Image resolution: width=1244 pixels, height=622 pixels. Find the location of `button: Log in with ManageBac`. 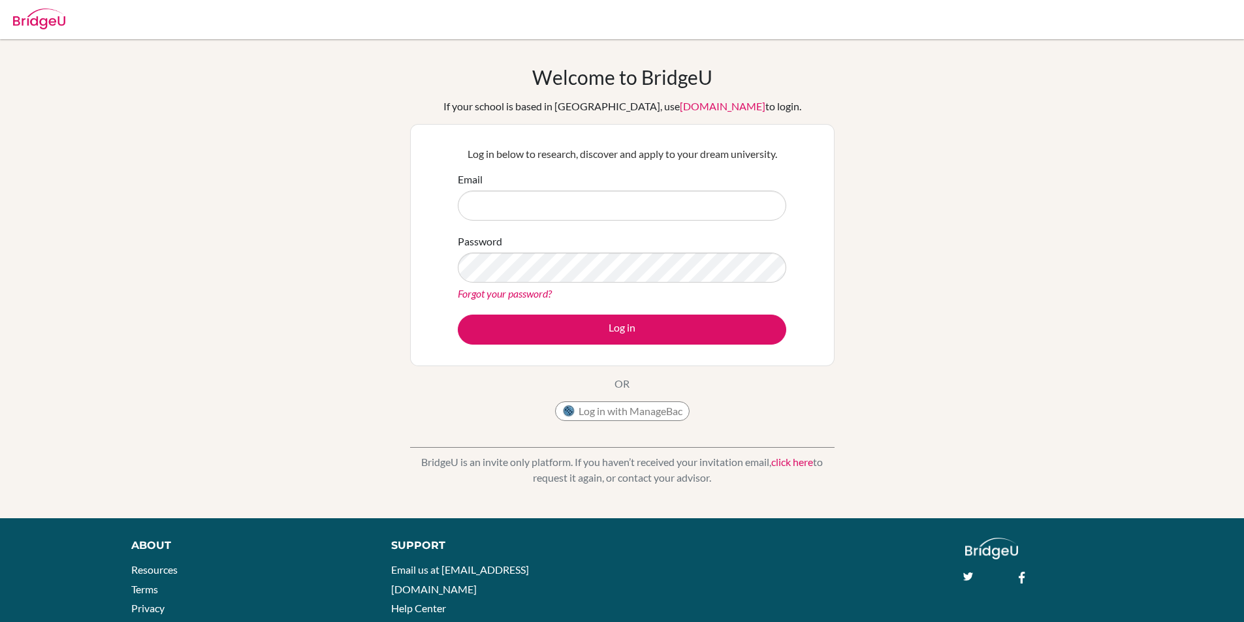

button: Log in with ManageBac is located at coordinates (622, 411).